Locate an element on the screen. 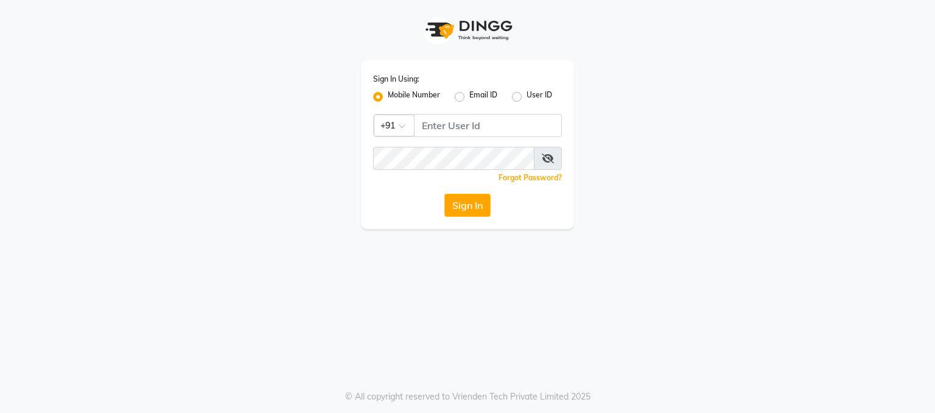 The width and height of the screenshot is (935, 413). a: Forgot Password? is located at coordinates (530, 177).